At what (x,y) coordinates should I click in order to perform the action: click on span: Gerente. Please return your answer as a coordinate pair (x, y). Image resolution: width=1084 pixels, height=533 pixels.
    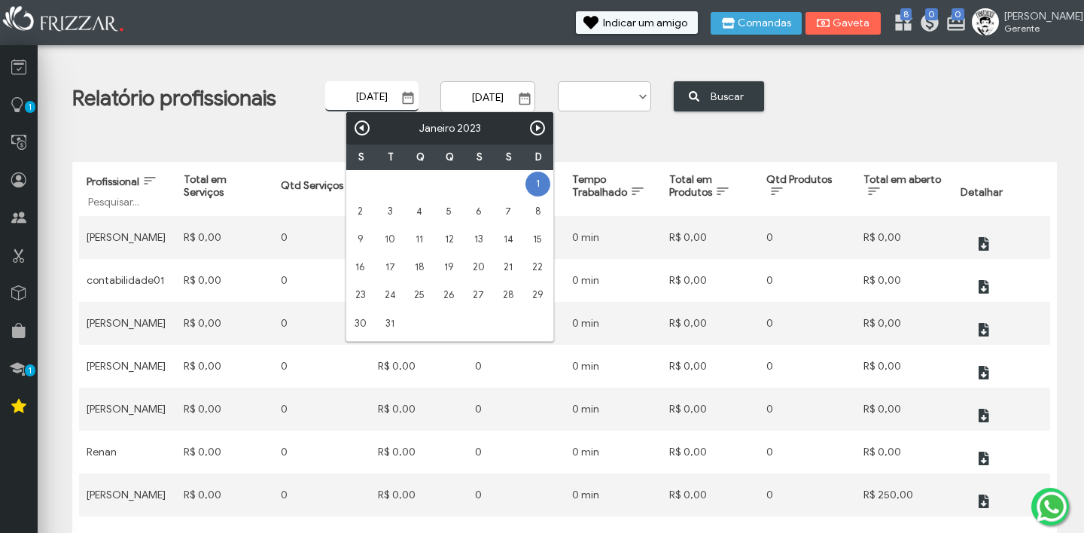
    Looking at the image, I should click on (1038, 28).